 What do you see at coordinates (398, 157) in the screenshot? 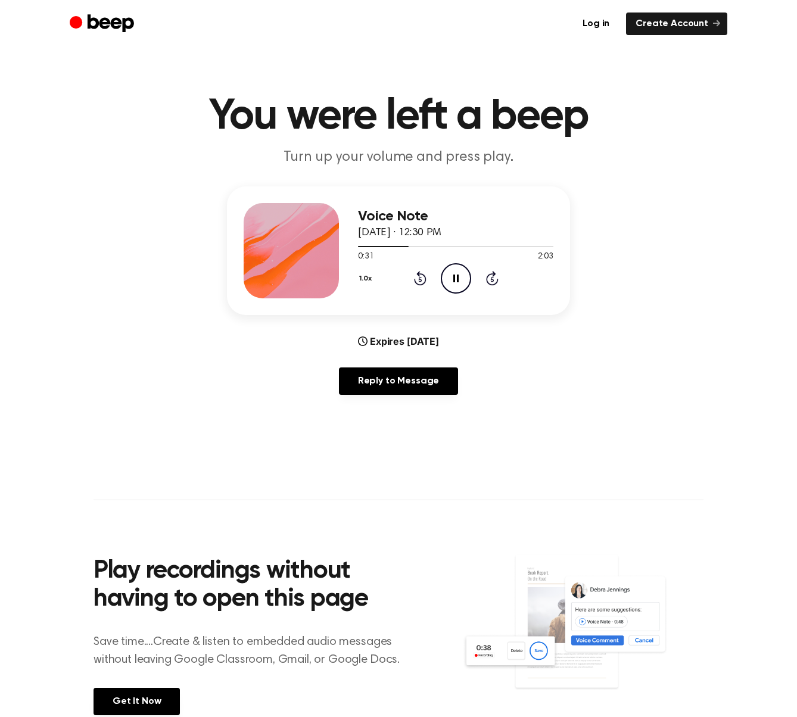
I see `p: Turn up your volume and press play.` at bounding box center [398, 157].